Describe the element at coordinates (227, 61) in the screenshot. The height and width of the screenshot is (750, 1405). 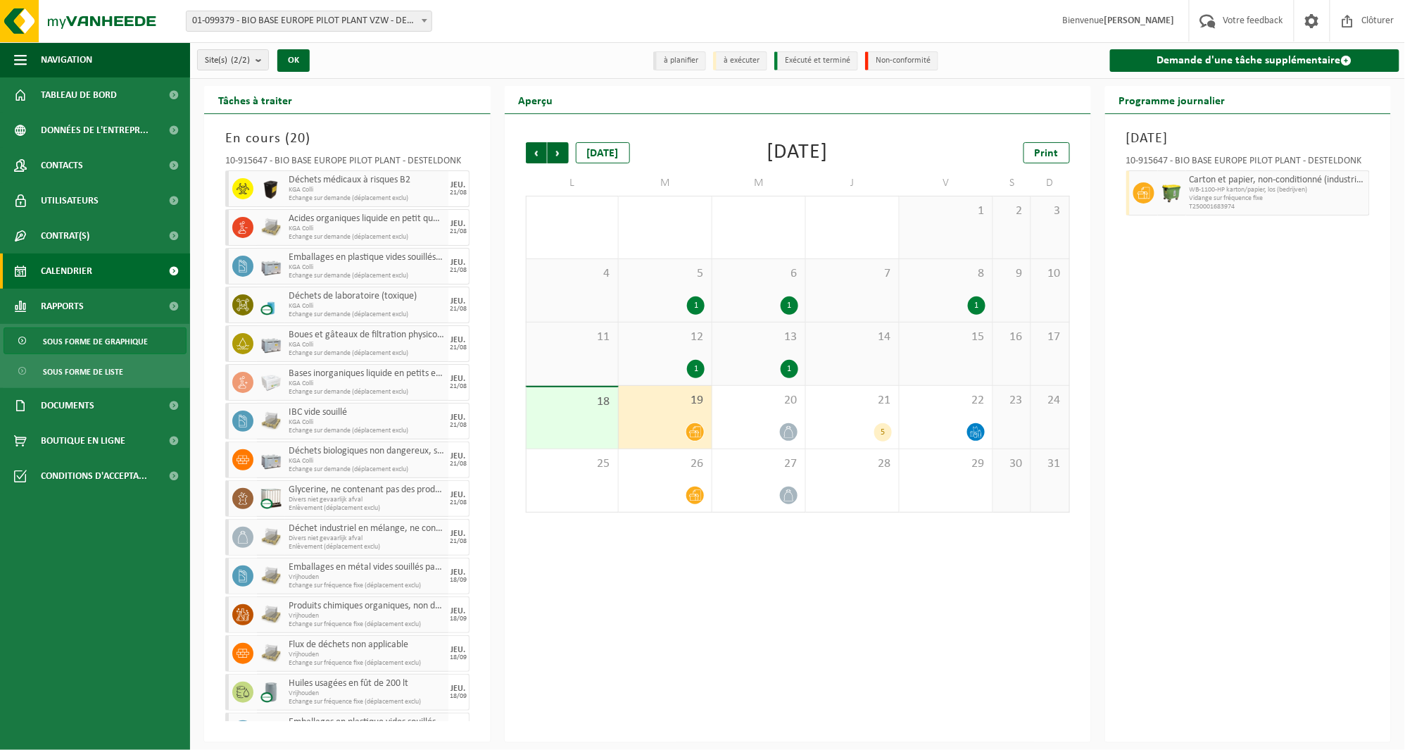
I see `span: Site(s)` at that location.